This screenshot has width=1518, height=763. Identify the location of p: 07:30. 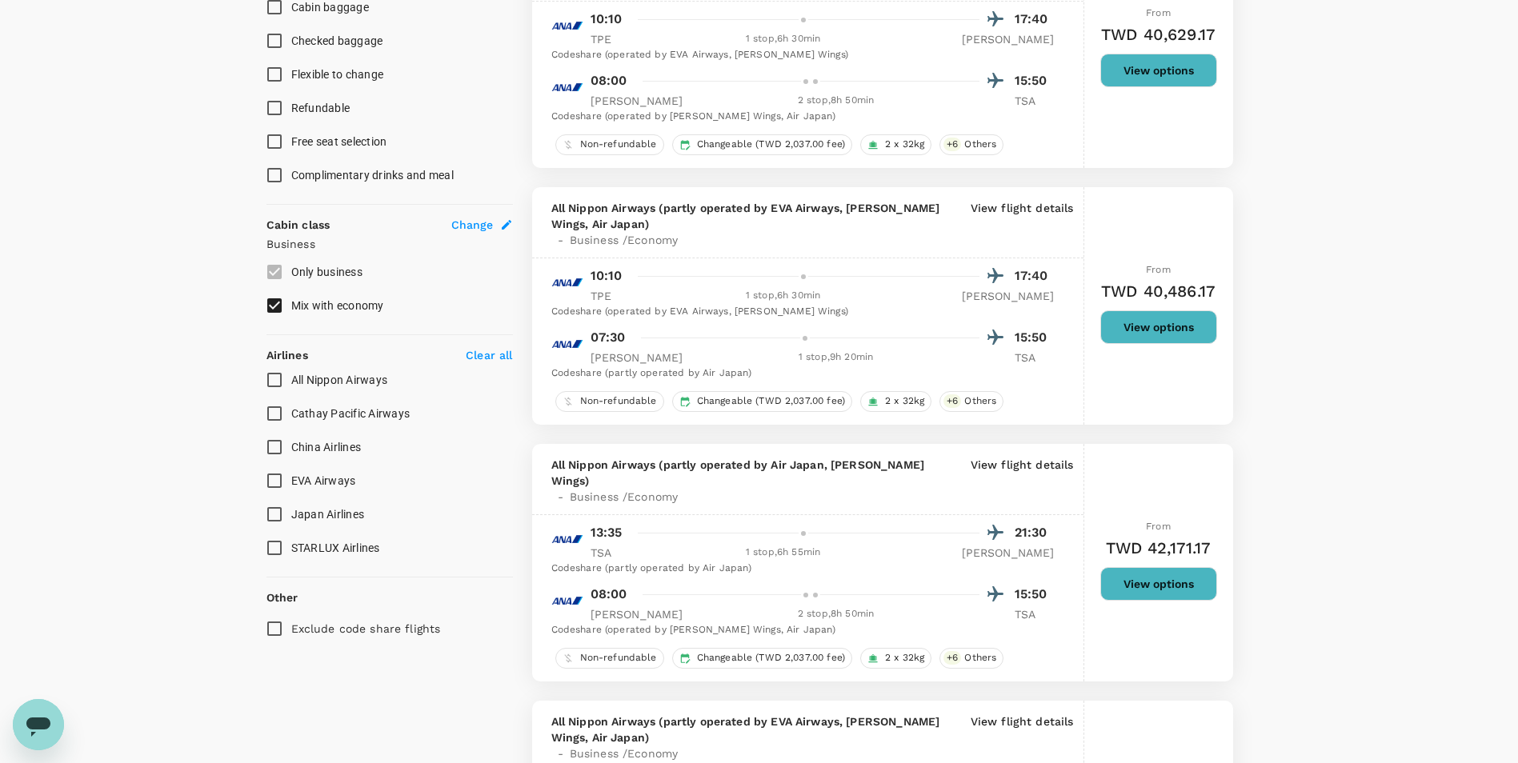
(608, 338).